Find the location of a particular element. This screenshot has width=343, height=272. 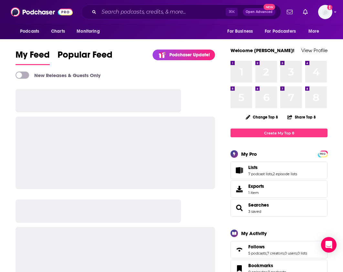

a: Exports is located at coordinates (279, 189).